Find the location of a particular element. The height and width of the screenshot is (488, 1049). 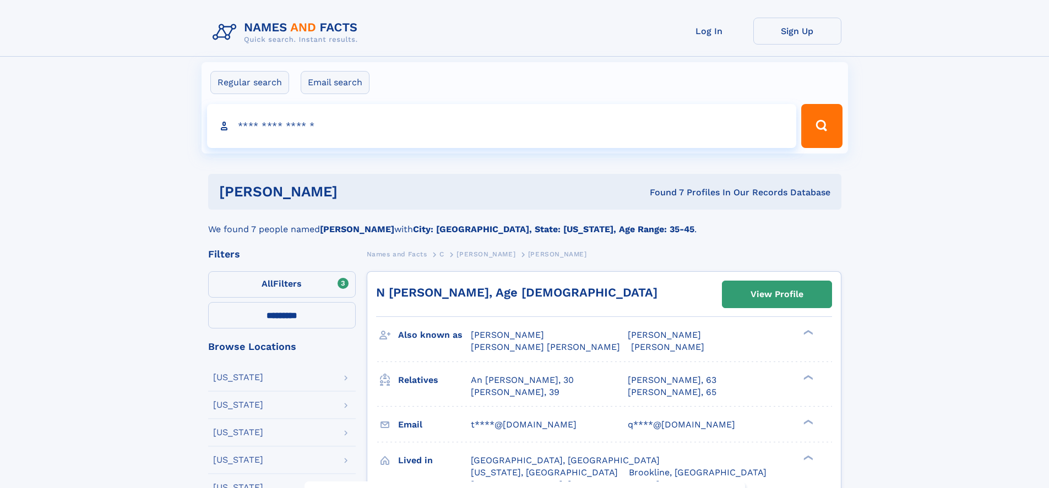

span: C is located at coordinates (441, 254).